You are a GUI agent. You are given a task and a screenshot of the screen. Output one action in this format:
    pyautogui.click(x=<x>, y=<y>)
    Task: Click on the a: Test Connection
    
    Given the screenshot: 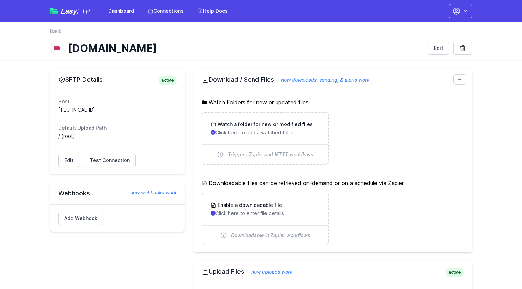 What is the action you would take?
    pyautogui.click(x=110, y=161)
    